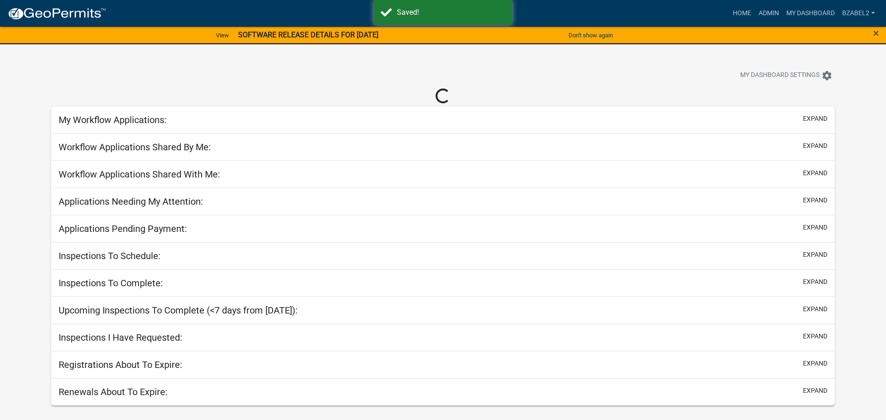 The image size is (886, 420). Describe the element at coordinates (131, 202) in the screenshot. I see `h5: Applications Needing My Attention:` at that location.